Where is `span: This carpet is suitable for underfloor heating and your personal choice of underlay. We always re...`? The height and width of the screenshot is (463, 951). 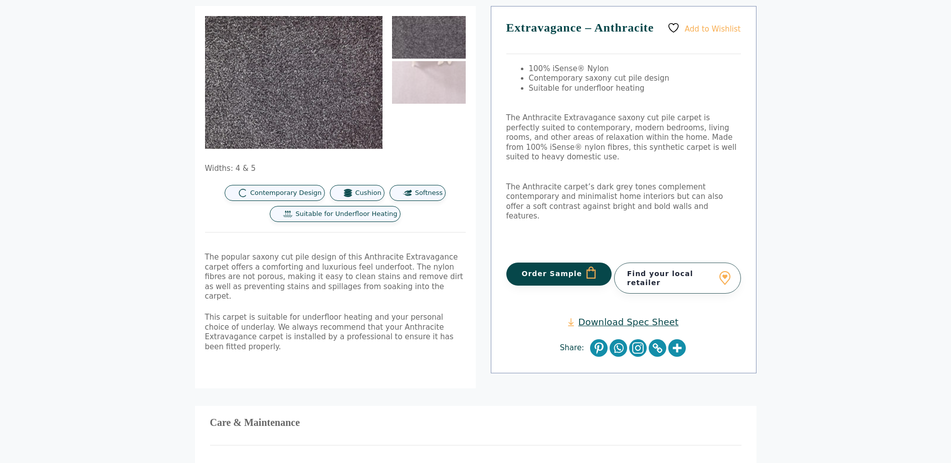 span: This carpet is suitable for underfloor heating and your personal choice of underlay. We always re... is located at coordinates (329, 332).